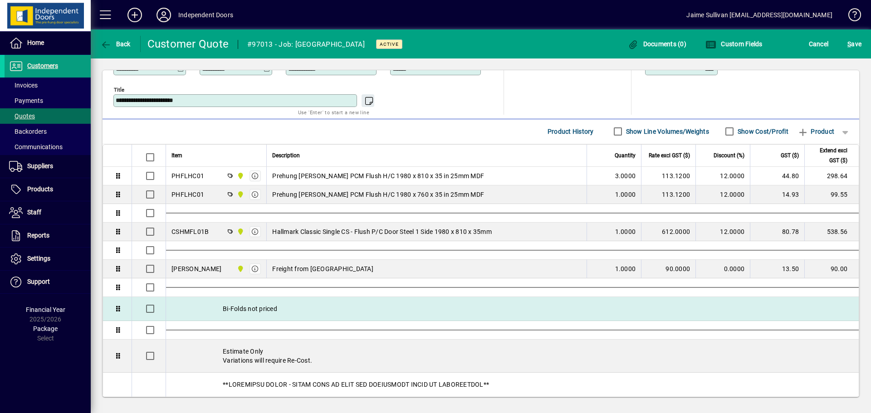 The width and height of the screenshot is (871, 413). What do you see at coordinates (135, 15) in the screenshot?
I see `button: Add` at bounding box center [135, 15].